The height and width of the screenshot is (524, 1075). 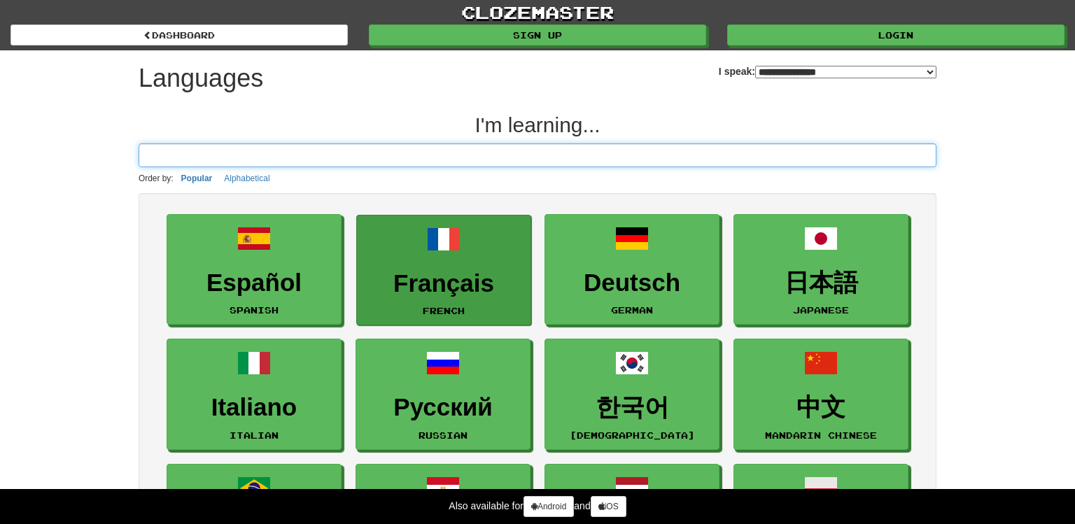 I want to click on a: DeutschGerman, so click(x=632, y=269).